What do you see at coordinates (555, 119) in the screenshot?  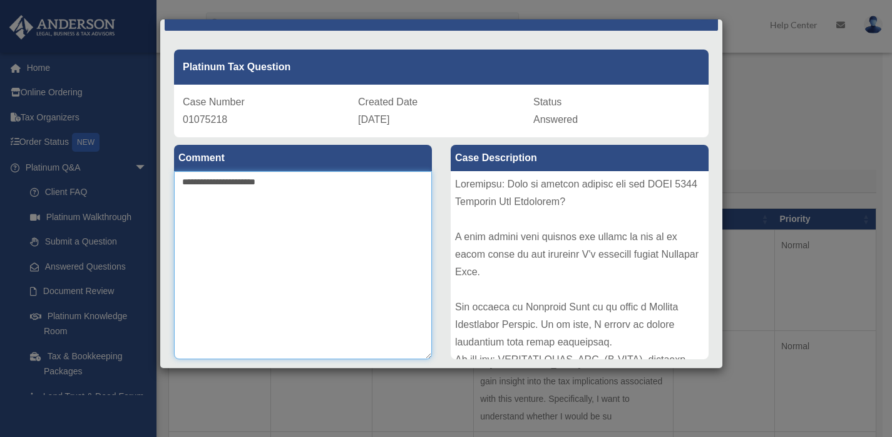 I see `span: Answered` at bounding box center [555, 119].